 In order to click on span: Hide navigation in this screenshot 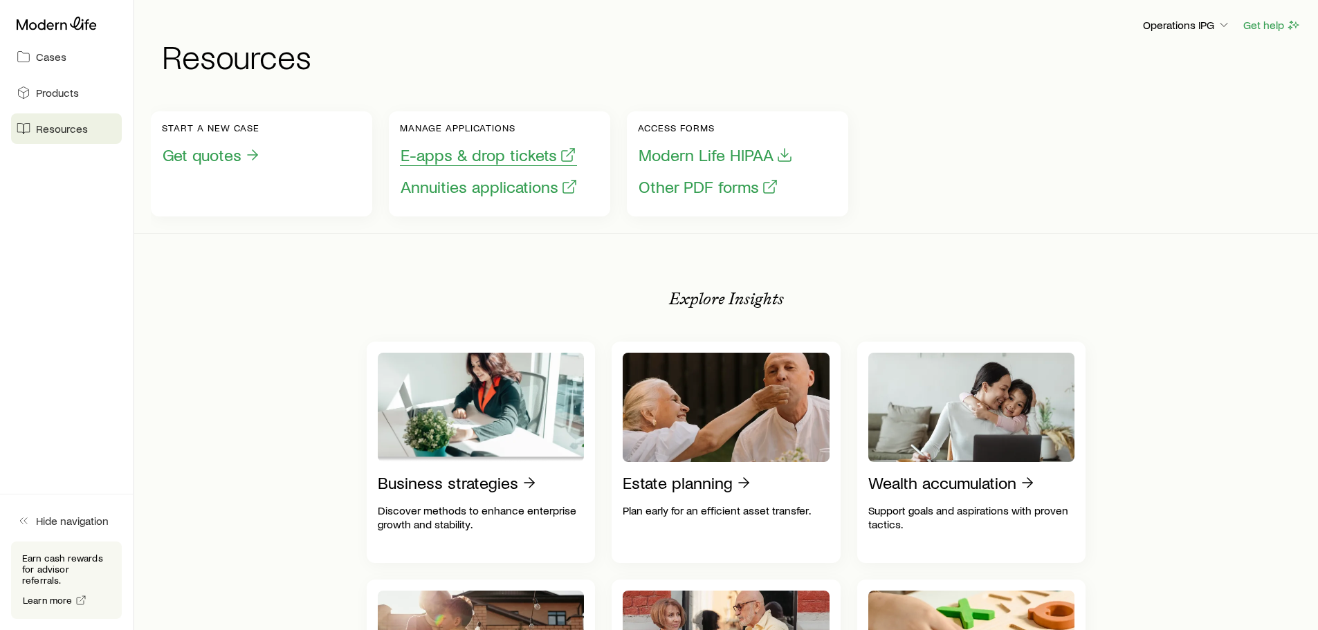, I will do `click(72, 521)`.